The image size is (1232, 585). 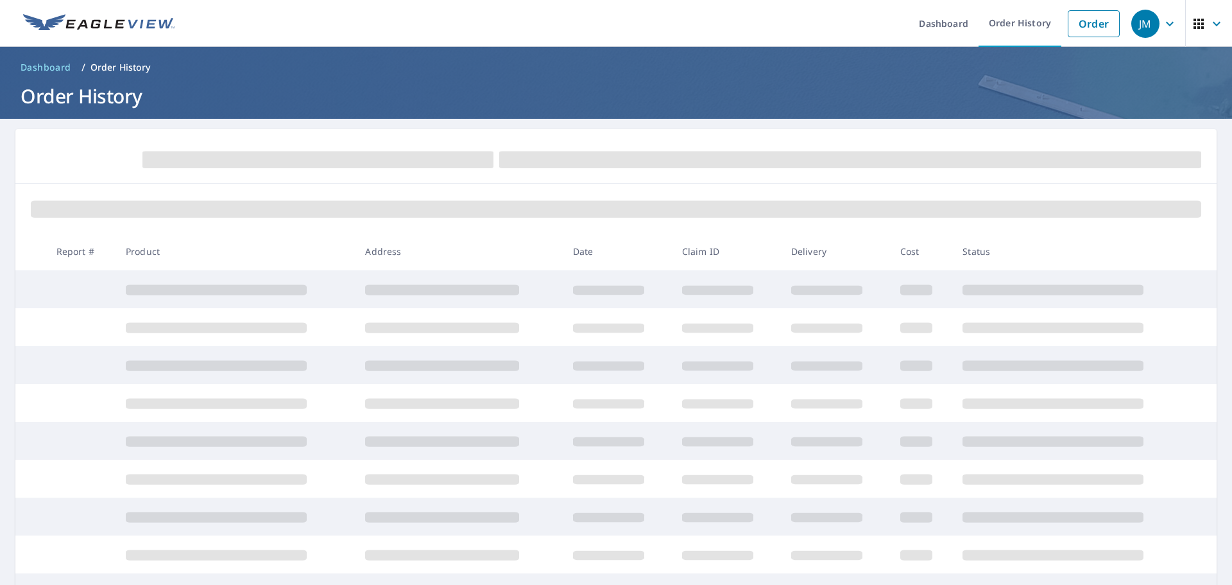 I want to click on th: Date, so click(x=617, y=251).